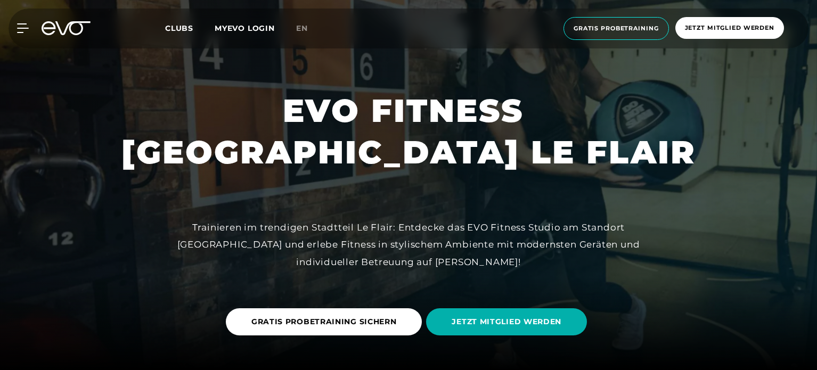 This screenshot has height=370, width=817. Describe the element at coordinates (302, 28) in the screenshot. I see `span: en` at that location.